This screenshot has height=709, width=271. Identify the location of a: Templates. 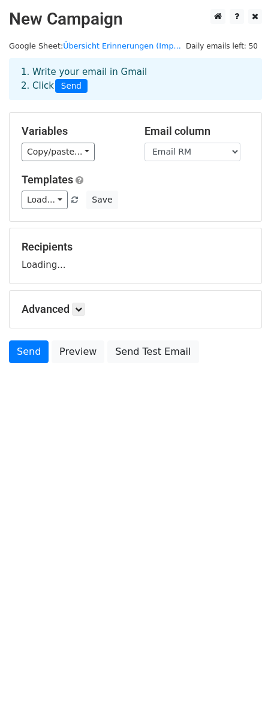
(47, 179).